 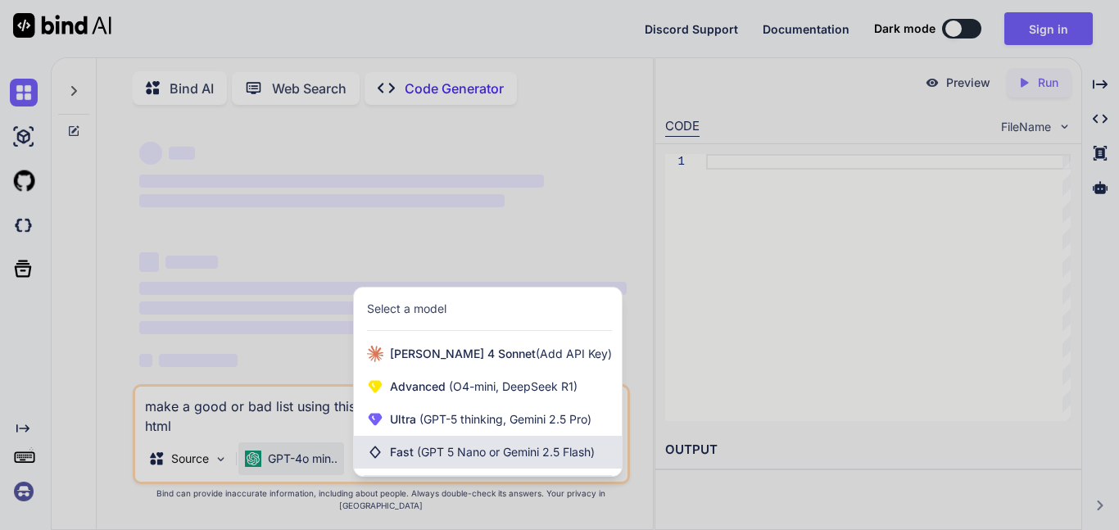 I want to click on span: Ultra, so click(x=491, y=419).